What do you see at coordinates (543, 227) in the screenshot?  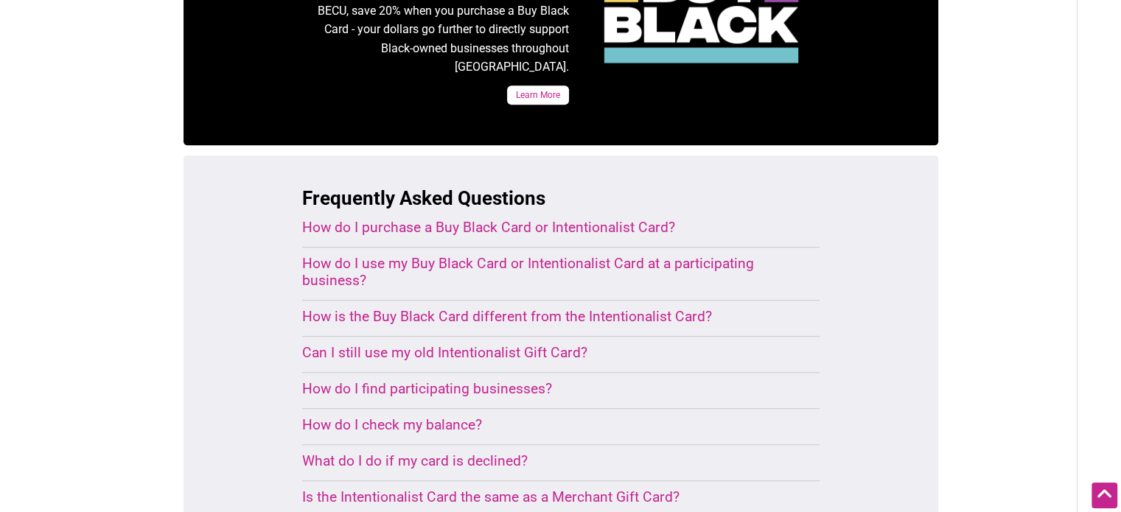 I see `summary: How do I purchase a Buy Black Card or Intentionalist Card?` at bounding box center [543, 227].